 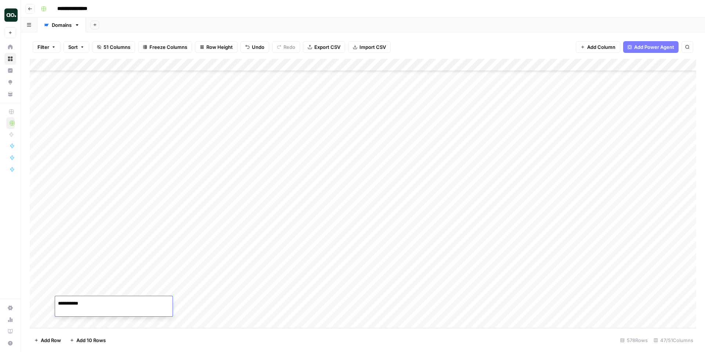 What do you see at coordinates (10, 82) in the screenshot?
I see `a: Opportunities` at bounding box center [10, 82].